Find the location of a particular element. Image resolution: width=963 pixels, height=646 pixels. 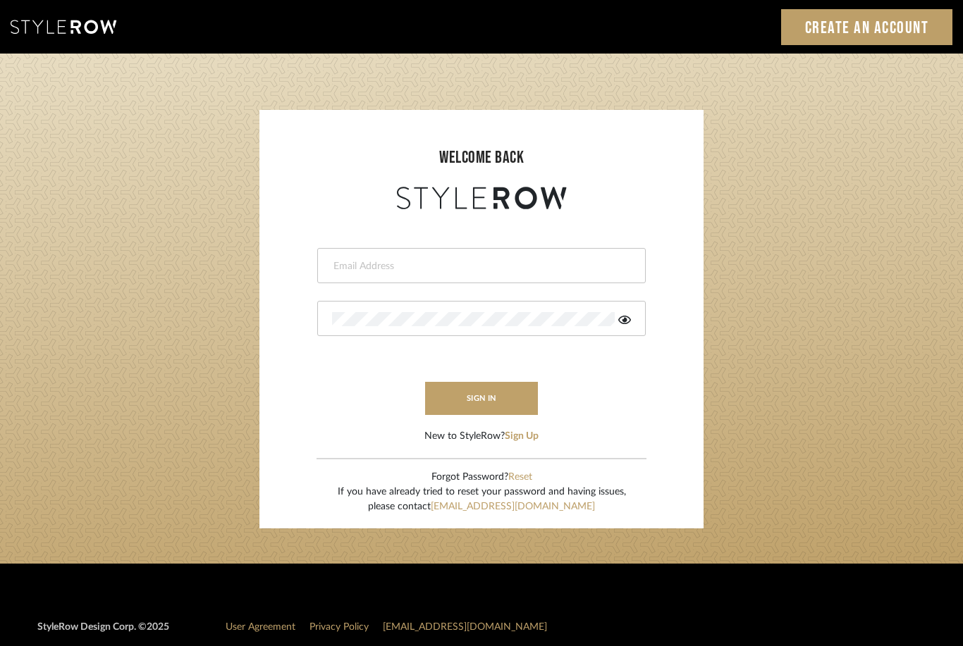

div: If you have already tried to reset your password and having issues, please contact is located at coordinates (481, 500).